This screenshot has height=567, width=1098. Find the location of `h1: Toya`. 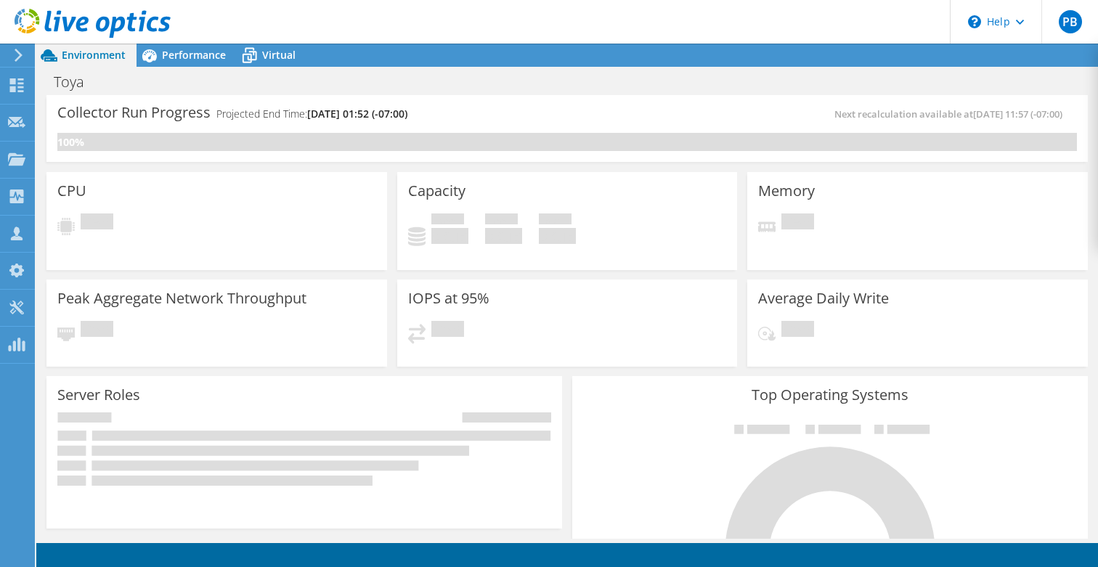

h1: Toya is located at coordinates (77, 82).